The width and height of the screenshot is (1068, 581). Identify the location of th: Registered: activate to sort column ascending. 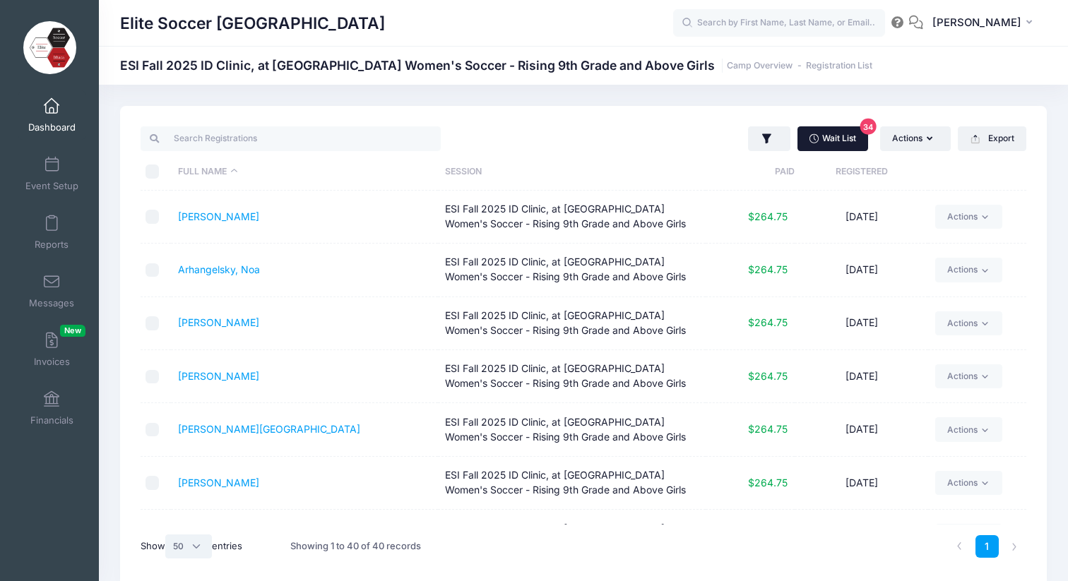
(861, 172).